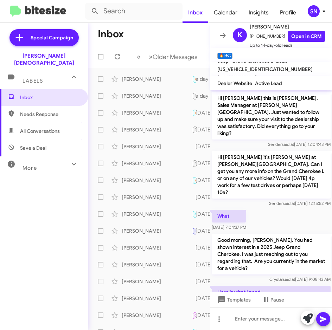  What do you see at coordinates (194, 79) in the screenshot?
I see `div: Will do sir.` at bounding box center [194, 79].